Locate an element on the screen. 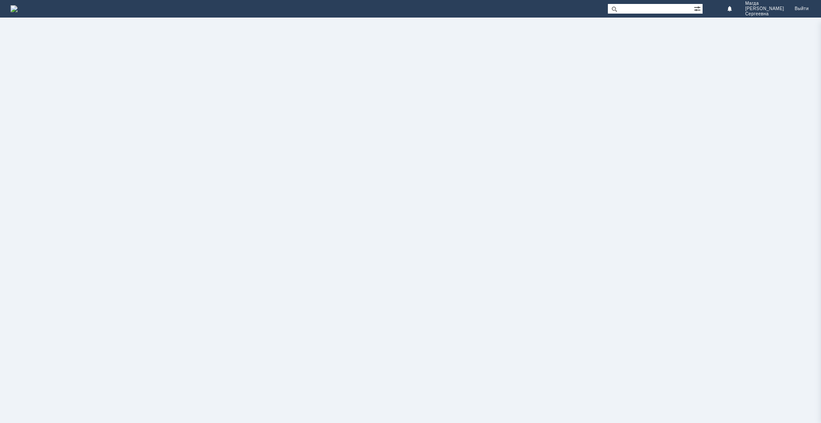  span: Сергеевна is located at coordinates (765, 14).